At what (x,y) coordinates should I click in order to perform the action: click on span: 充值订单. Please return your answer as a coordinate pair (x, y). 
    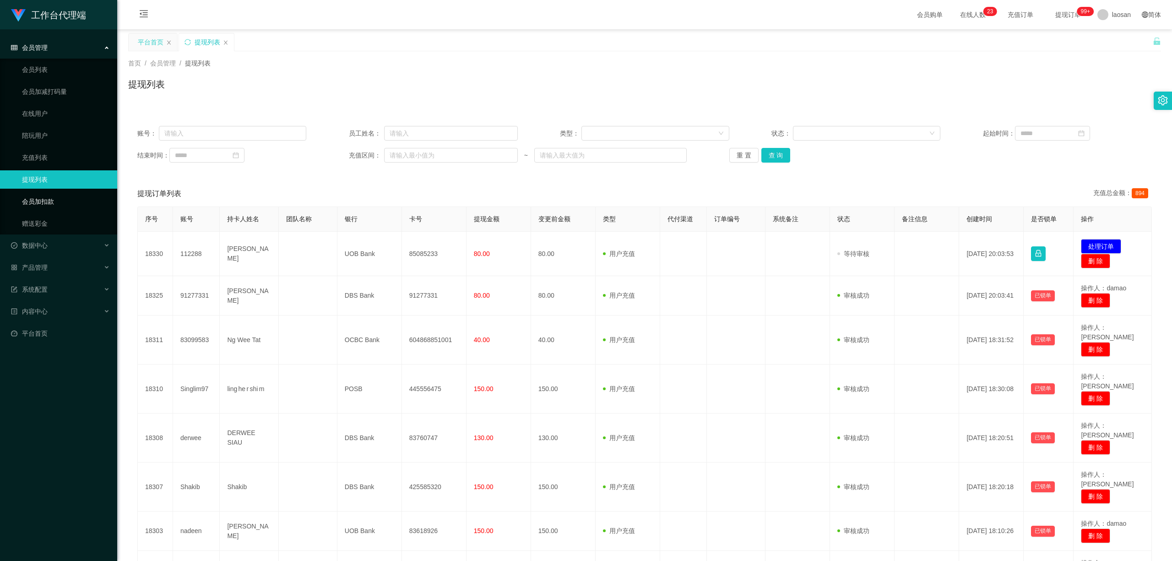
    Looking at the image, I should click on (1021, 15).